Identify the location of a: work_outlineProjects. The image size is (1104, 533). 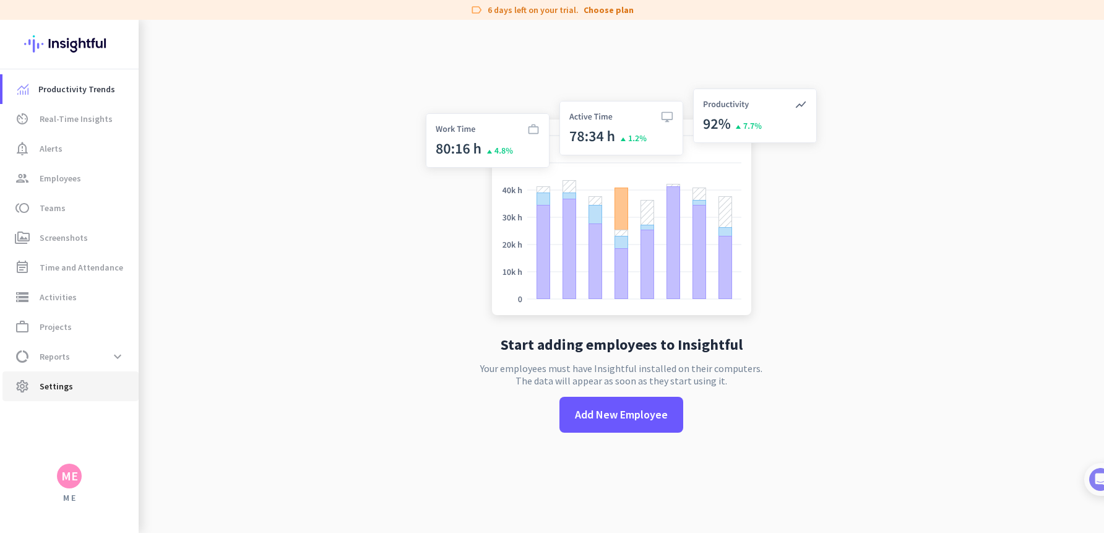
(71, 327).